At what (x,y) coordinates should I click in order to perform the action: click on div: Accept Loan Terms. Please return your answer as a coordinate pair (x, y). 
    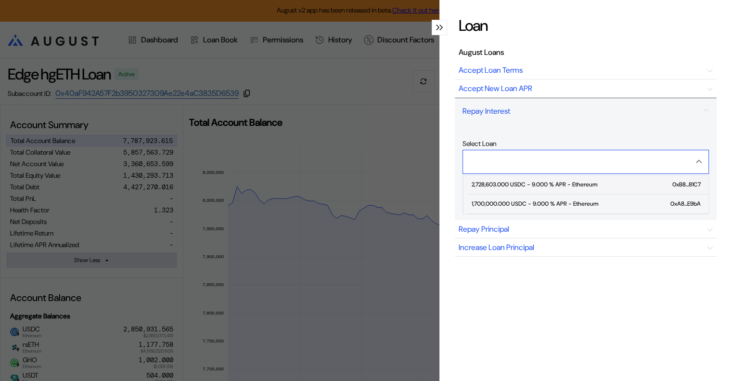
    Looking at the image, I should click on (490, 70).